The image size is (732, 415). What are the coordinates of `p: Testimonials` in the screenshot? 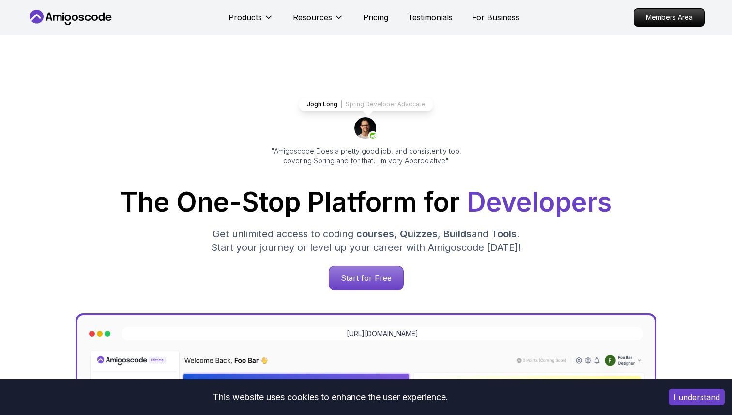 It's located at (430, 17).